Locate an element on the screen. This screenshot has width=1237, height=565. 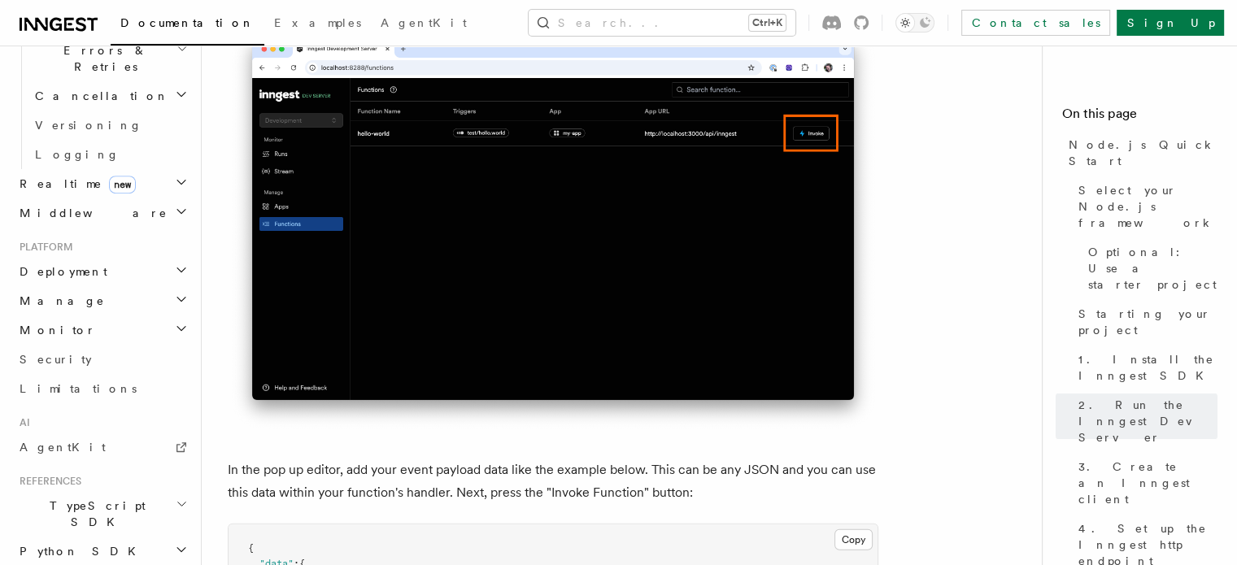
span: Documentation is located at coordinates (187, 23).